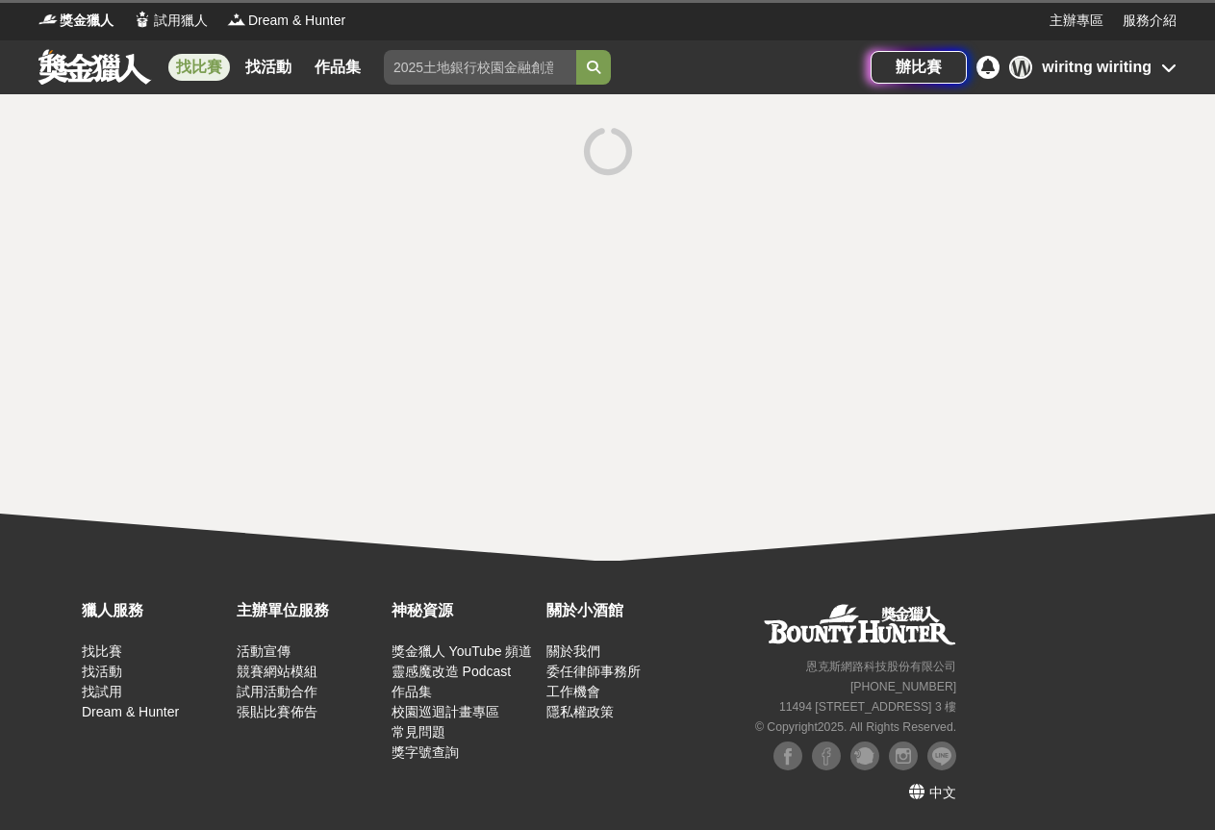  I want to click on div: 主辦單位服務, so click(309, 611).